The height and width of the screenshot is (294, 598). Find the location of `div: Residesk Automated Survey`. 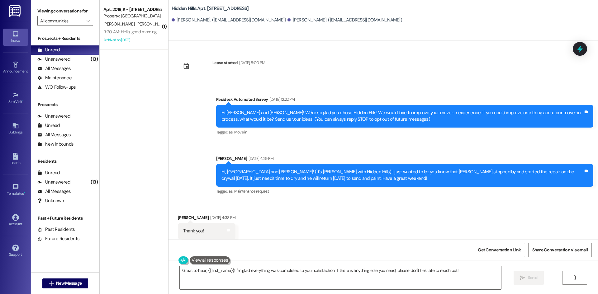

div: Residesk Automated Survey is located at coordinates (405, 101).